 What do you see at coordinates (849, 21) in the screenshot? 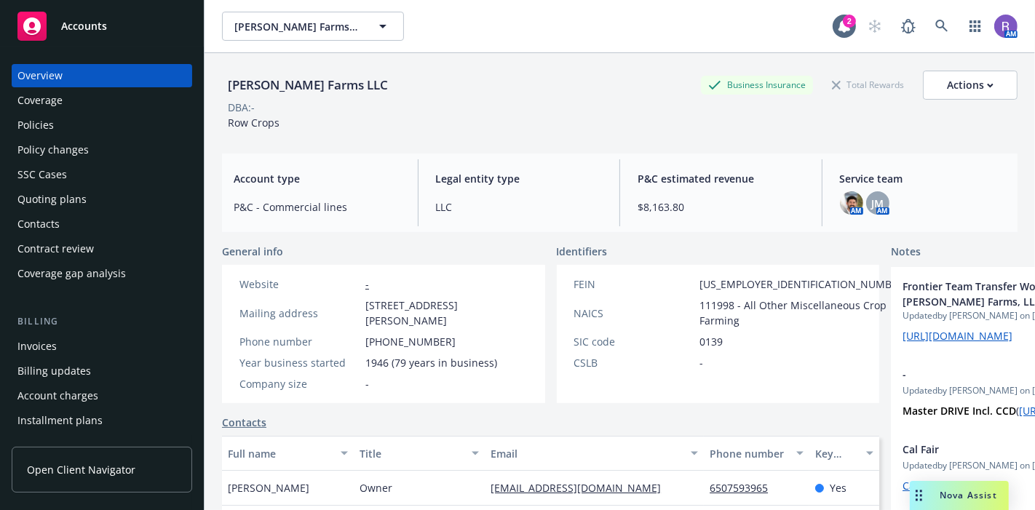
I see `div: 2` at bounding box center [849, 21].